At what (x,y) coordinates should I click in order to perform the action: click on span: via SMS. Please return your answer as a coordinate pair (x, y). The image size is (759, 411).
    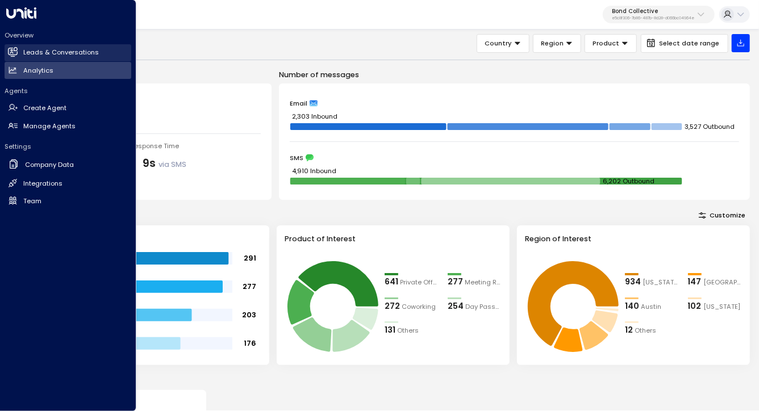
    Looking at the image, I should click on (172, 164).